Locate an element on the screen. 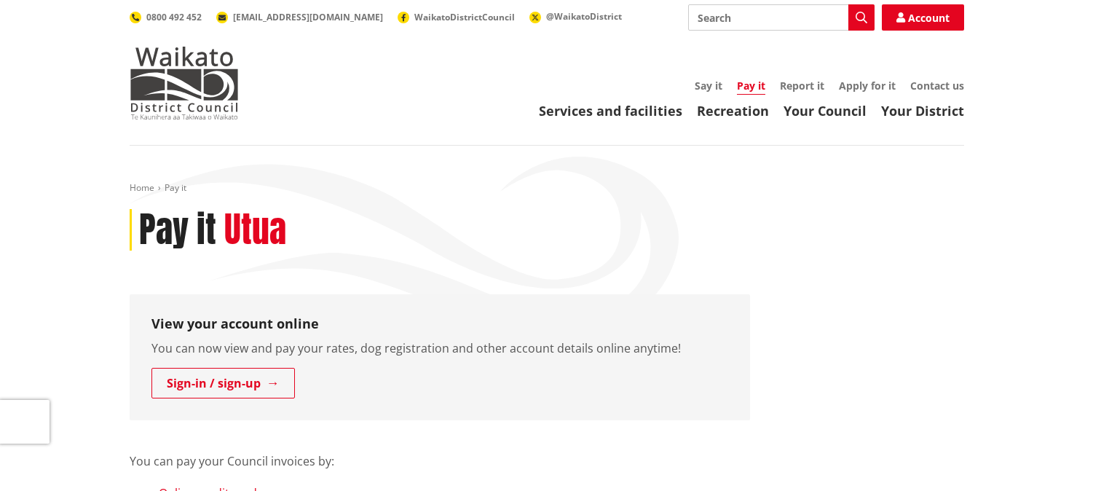  input: Search input is located at coordinates (782, 17).